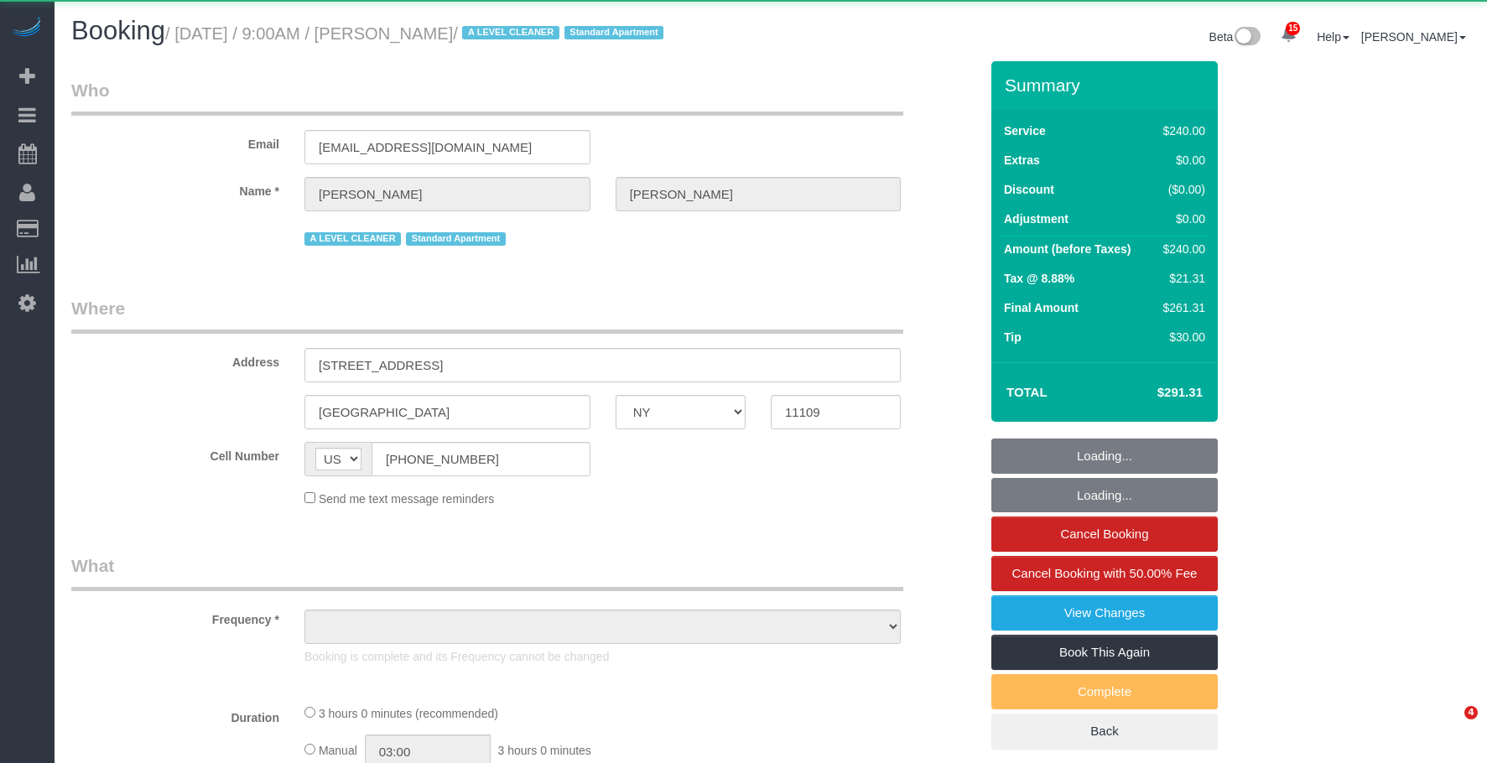  I want to click on span: Cancel Booking with 50.00% Fee, so click(1105, 573).